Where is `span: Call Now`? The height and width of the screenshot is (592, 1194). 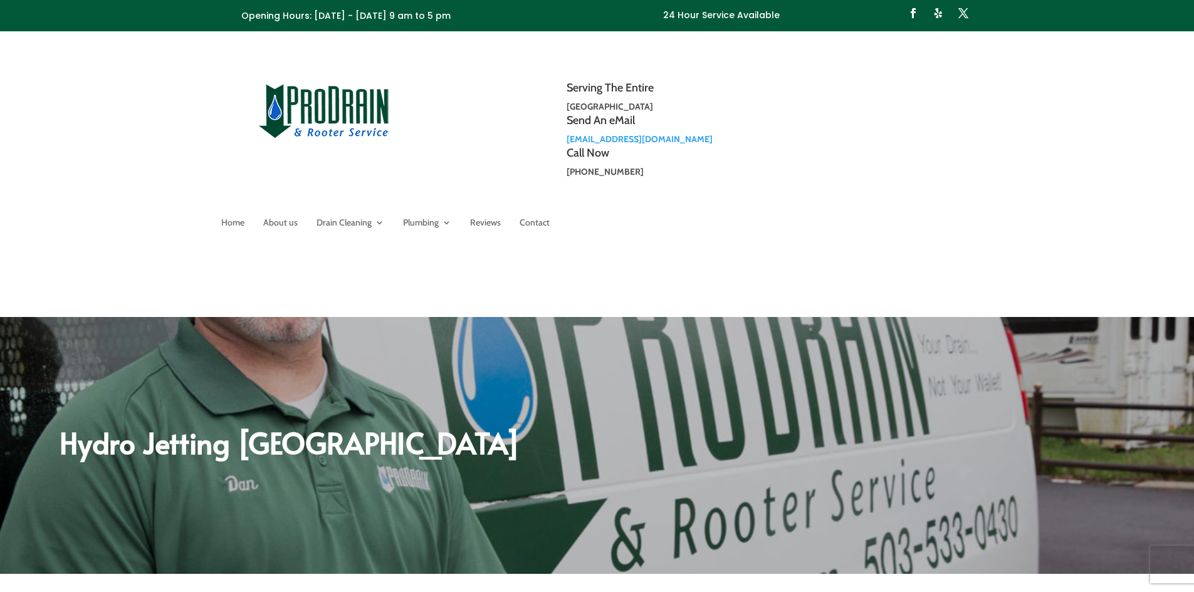 span: Call Now is located at coordinates (588, 153).